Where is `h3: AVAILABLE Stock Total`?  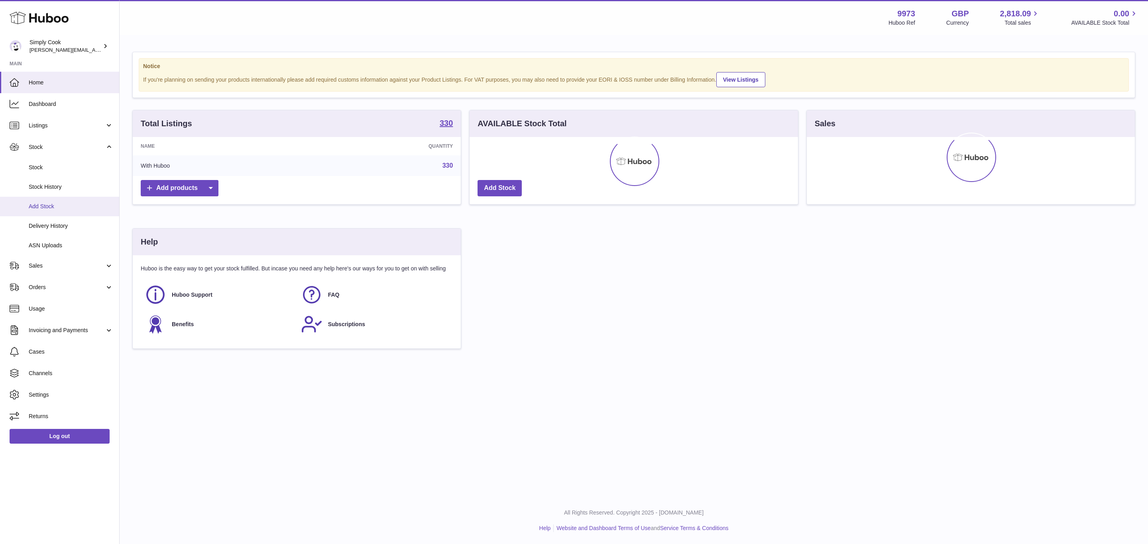 h3: AVAILABLE Stock Total is located at coordinates (522, 124).